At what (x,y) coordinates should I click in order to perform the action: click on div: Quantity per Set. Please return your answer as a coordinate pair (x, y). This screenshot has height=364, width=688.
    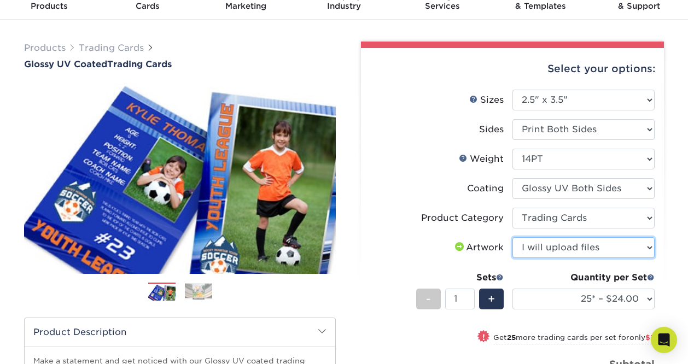
    Looking at the image, I should click on (584, 278).